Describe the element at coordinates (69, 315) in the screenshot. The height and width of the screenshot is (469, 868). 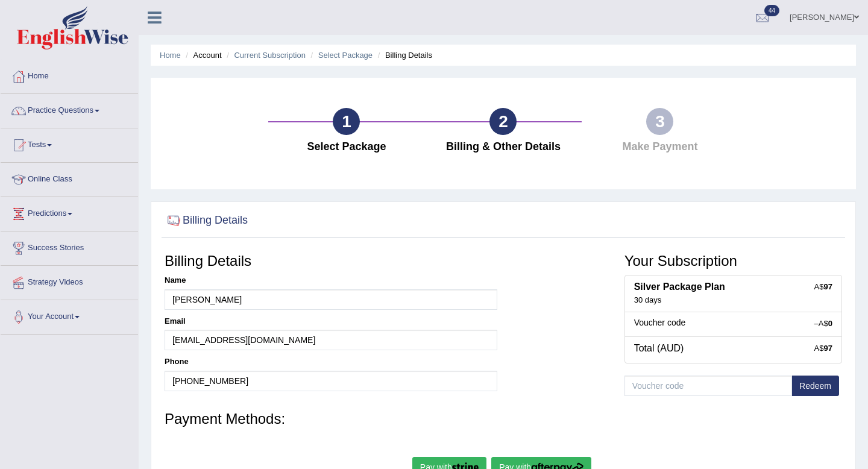
I see `a: Your Account` at that location.